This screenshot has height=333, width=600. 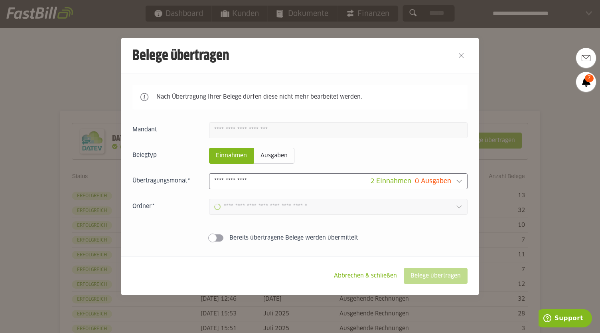 I want to click on a: 7, so click(x=586, y=82).